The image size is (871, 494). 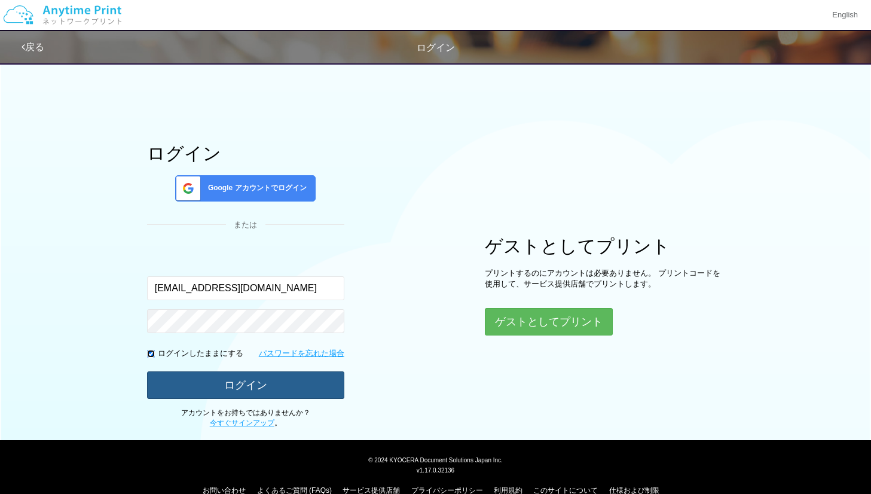 What do you see at coordinates (246, 225) in the screenshot?
I see `div: または` at bounding box center [246, 225].